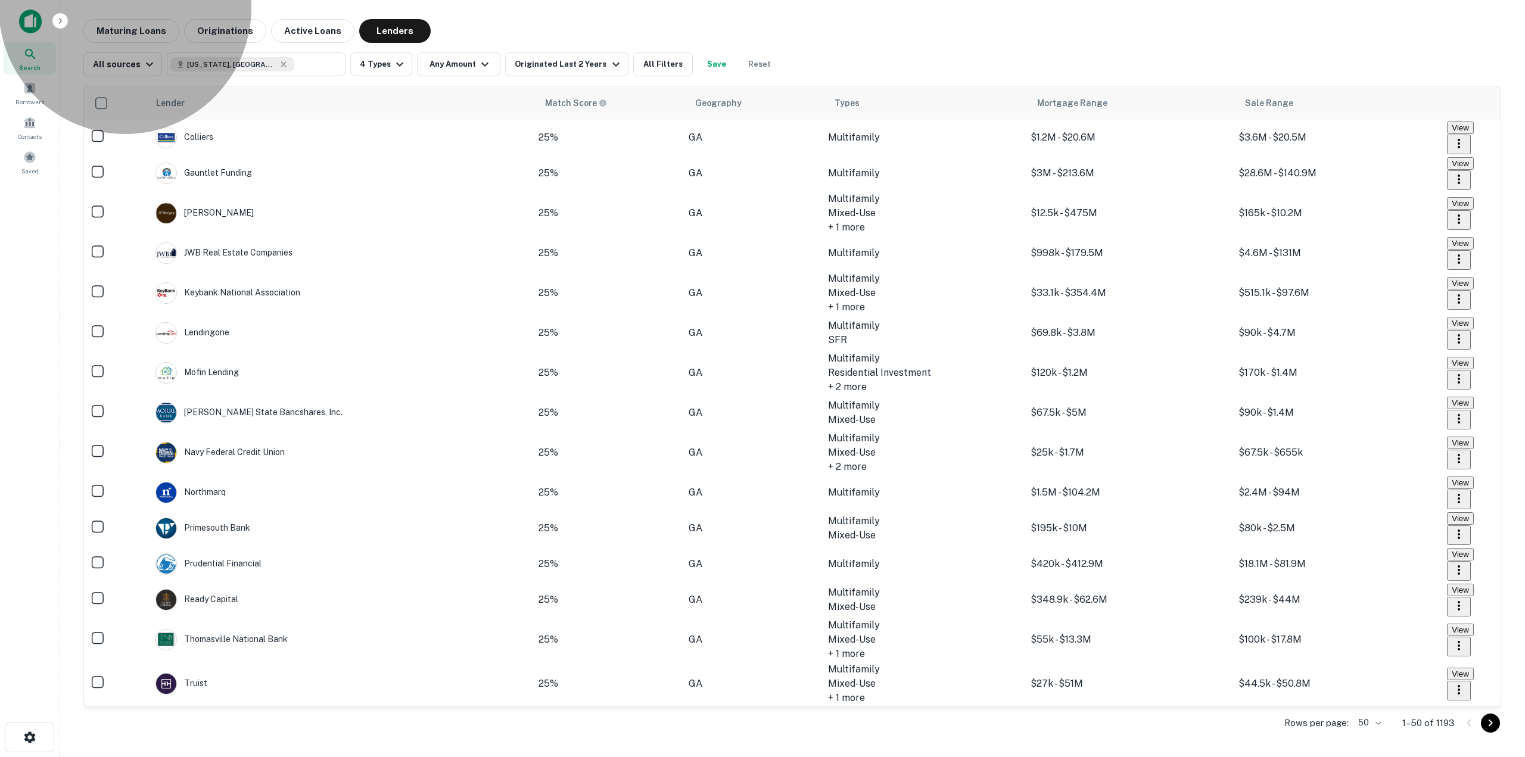 This screenshot has height=757, width=1525. I want to click on td: $28.6M - $140.9M, so click(1342, 173).